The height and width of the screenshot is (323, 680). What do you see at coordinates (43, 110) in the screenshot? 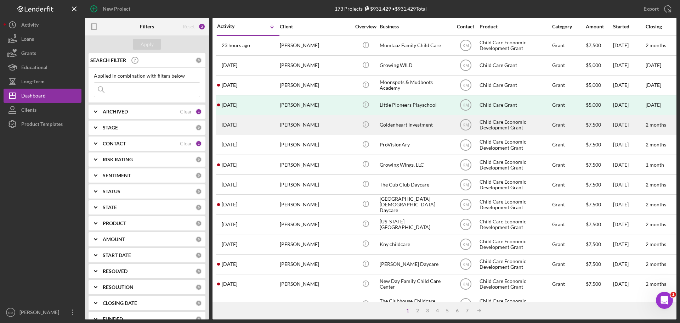
I see `button: Clients` at bounding box center [43, 110].